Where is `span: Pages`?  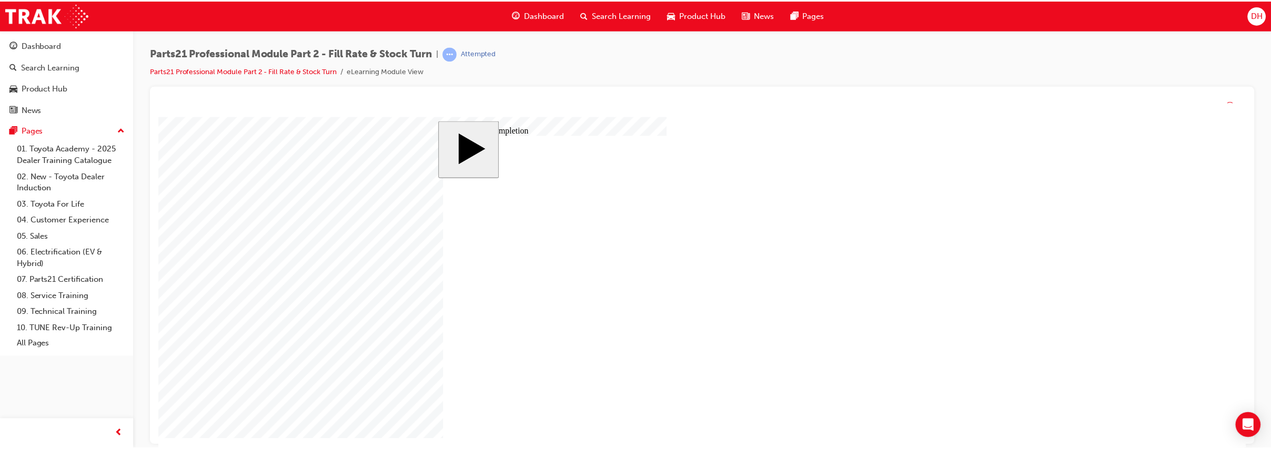
span: Pages is located at coordinates (819, 15).